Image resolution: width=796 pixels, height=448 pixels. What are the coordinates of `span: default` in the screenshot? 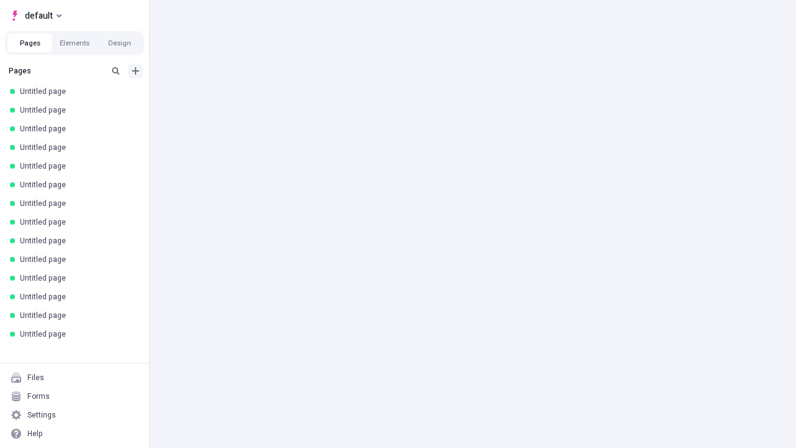 It's located at (39, 16).